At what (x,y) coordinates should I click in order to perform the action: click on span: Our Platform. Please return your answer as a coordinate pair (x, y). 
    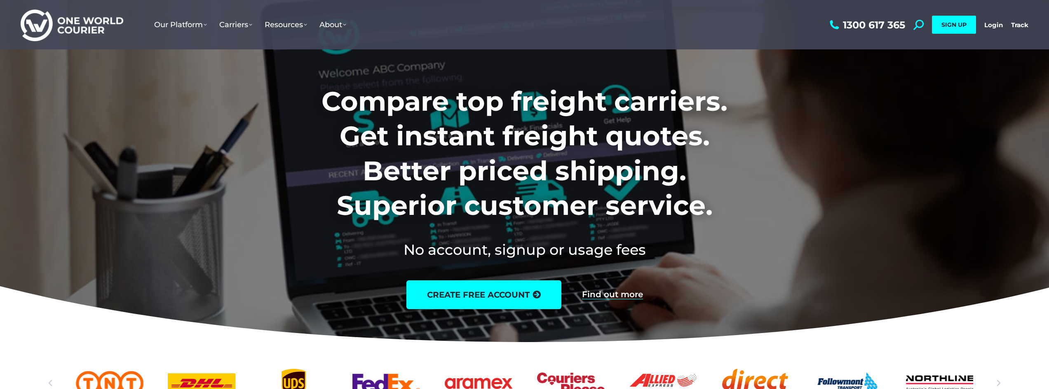
    Looking at the image, I should click on (180, 25).